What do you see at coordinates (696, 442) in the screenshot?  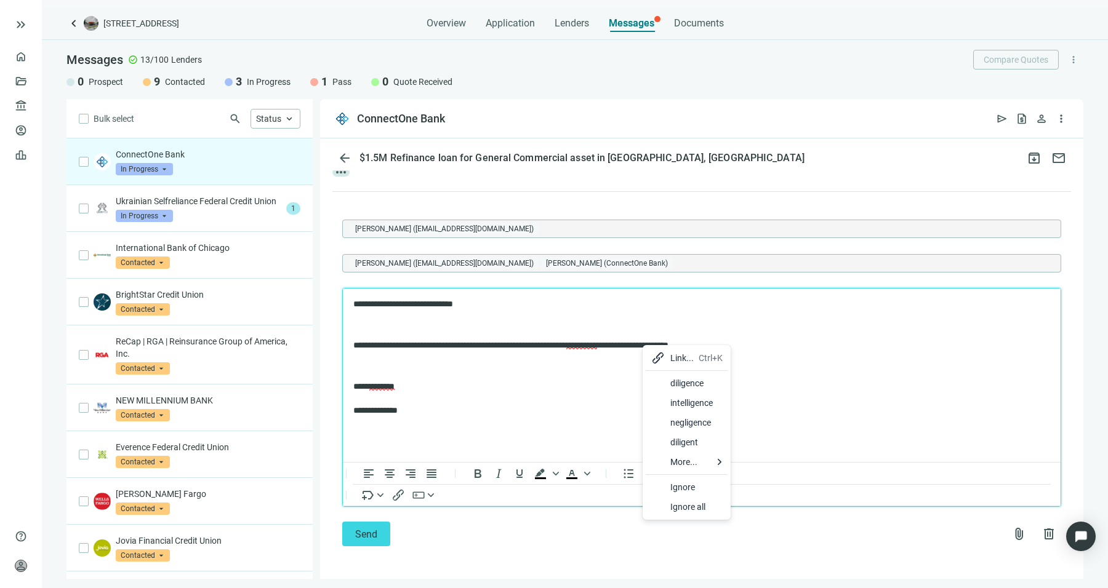 I see `div: diligent` at bounding box center [696, 442].